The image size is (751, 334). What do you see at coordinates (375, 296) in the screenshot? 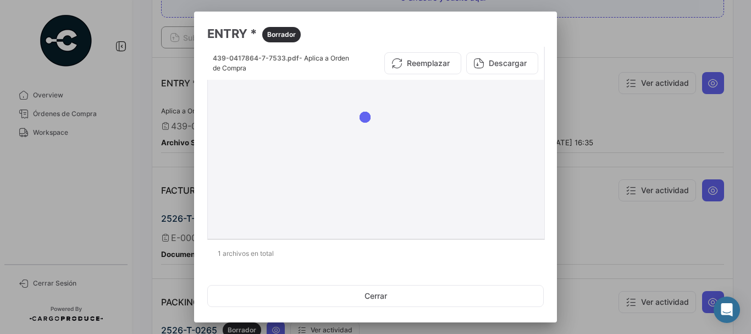
I see `button: Cerrar` at bounding box center [375, 296].